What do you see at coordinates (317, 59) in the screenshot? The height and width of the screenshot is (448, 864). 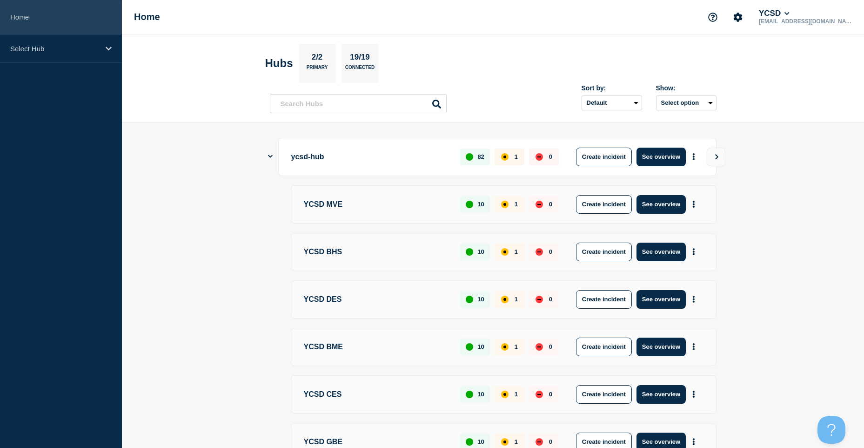 I see `p: 2/2` at bounding box center [317, 59].